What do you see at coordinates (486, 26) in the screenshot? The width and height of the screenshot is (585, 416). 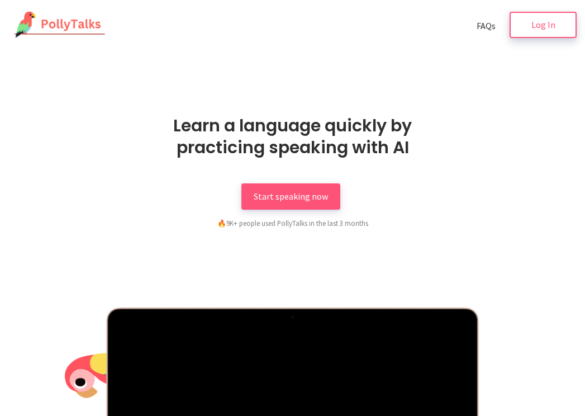 I see `span: FAQs` at bounding box center [486, 26].